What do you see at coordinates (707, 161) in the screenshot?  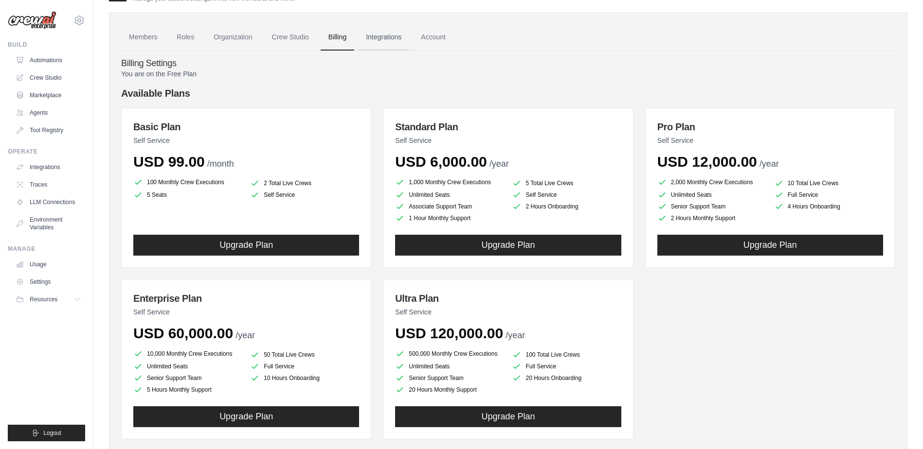 I see `span: USD 12,000.00` at bounding box center [707, 161].